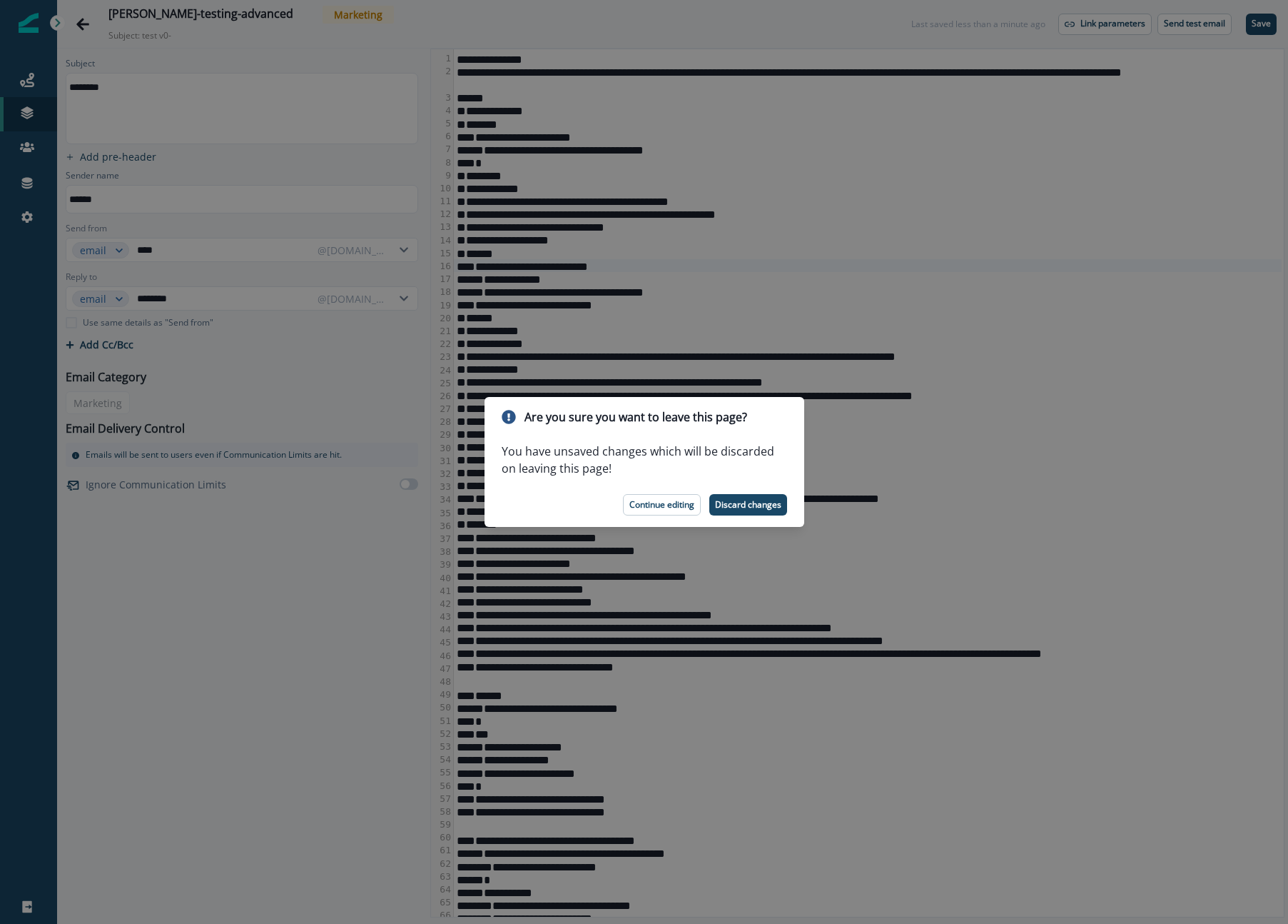 The height and width of the screenshot is (924, 1288). Describe the element at coordinates (748, 505) in the screenshot. I see `button: Discard changes` at that location.